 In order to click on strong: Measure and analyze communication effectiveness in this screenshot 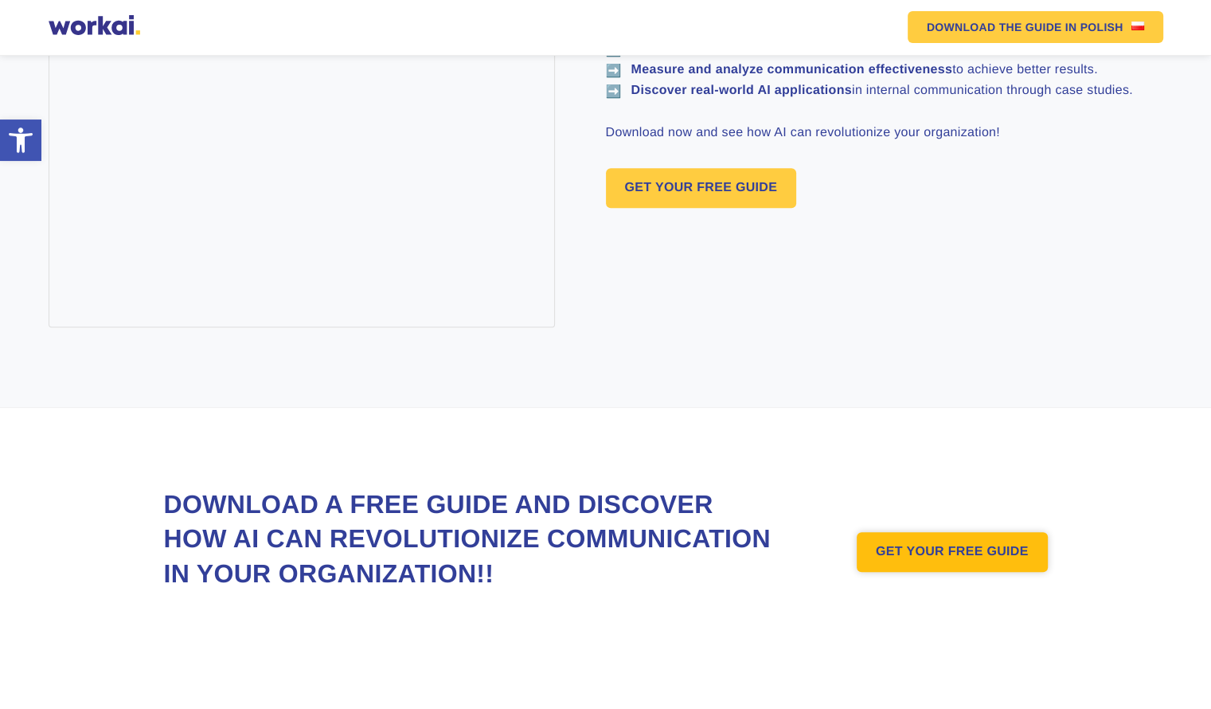, I will do `click(792, 69)`.